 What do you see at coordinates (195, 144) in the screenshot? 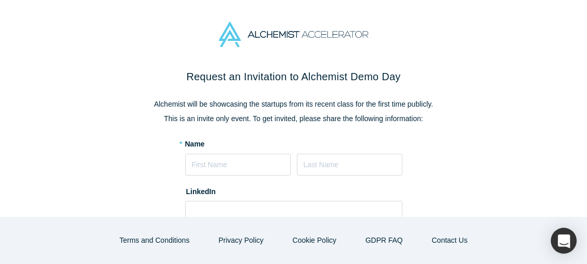
I see `label: Name` at bounding box center [195, 144].